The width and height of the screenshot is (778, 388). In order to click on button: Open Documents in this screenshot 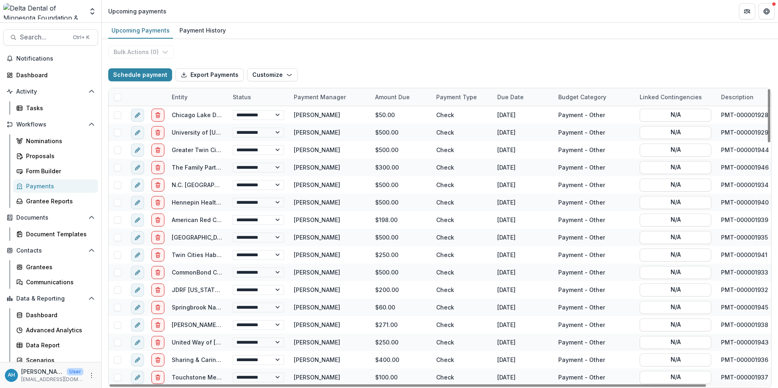, I will do `click(50, 218)`.